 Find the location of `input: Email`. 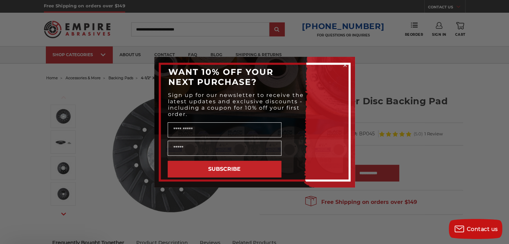

input: Email is located at coordinates (225, 148).